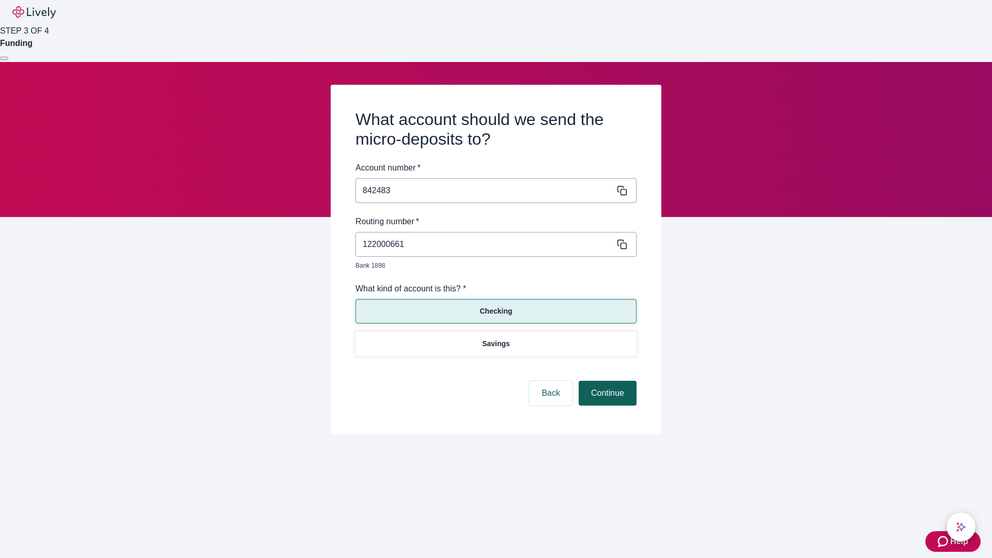 Image resolution: width=992 pixels, height=558 pixels. What do you see at coordinates (961, 527) in the screenshot?
I see `button: chat` at bounding box center [961, 527].